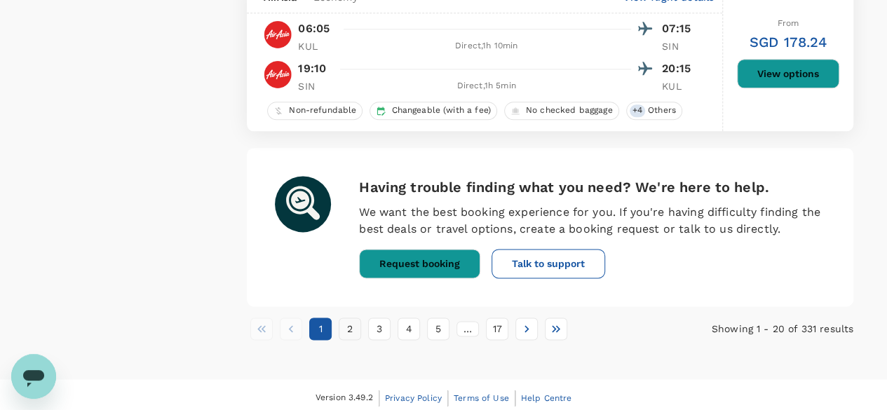 The width and height of the screenshot is (887, 410). I want to click on p: 07:15, so click(680, 29).